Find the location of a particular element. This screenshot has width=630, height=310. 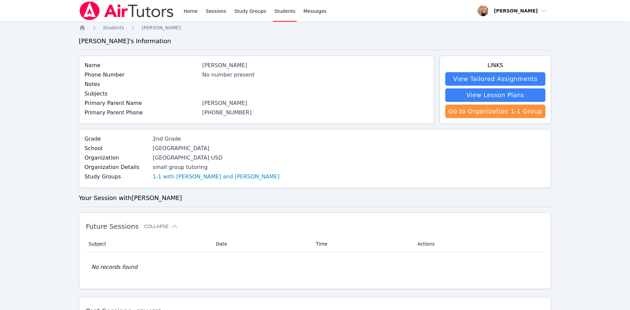

th: Subject is located at coordinates (149, 244).